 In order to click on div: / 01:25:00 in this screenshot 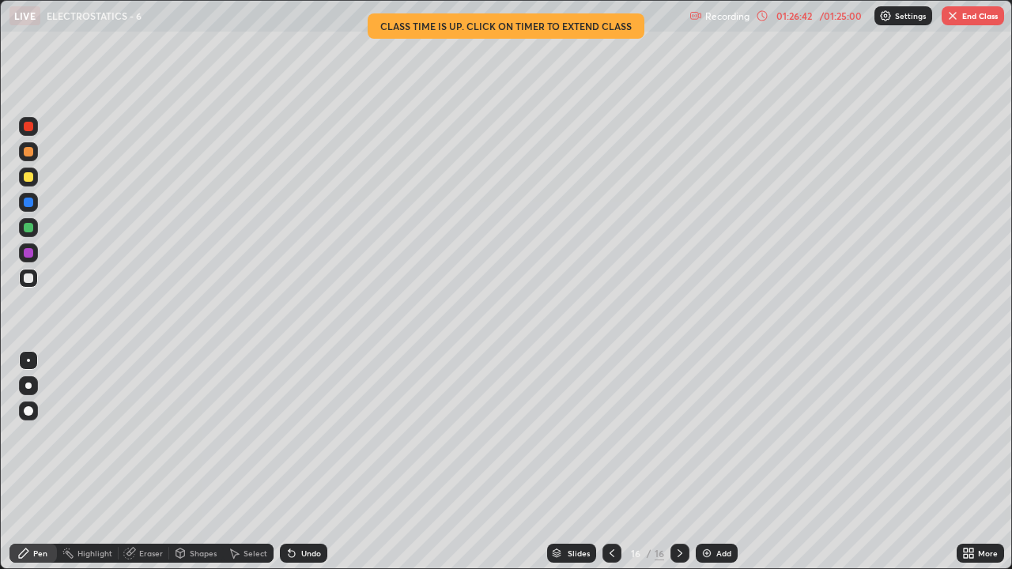, I will do `click(841, 16)`.